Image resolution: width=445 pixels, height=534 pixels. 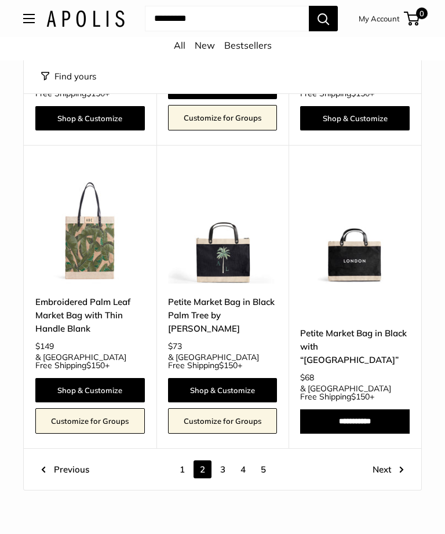 What do you see at coordinates (65, 469) in the screenshot?
I see `a: Previous` at bounding box center [65, 469].